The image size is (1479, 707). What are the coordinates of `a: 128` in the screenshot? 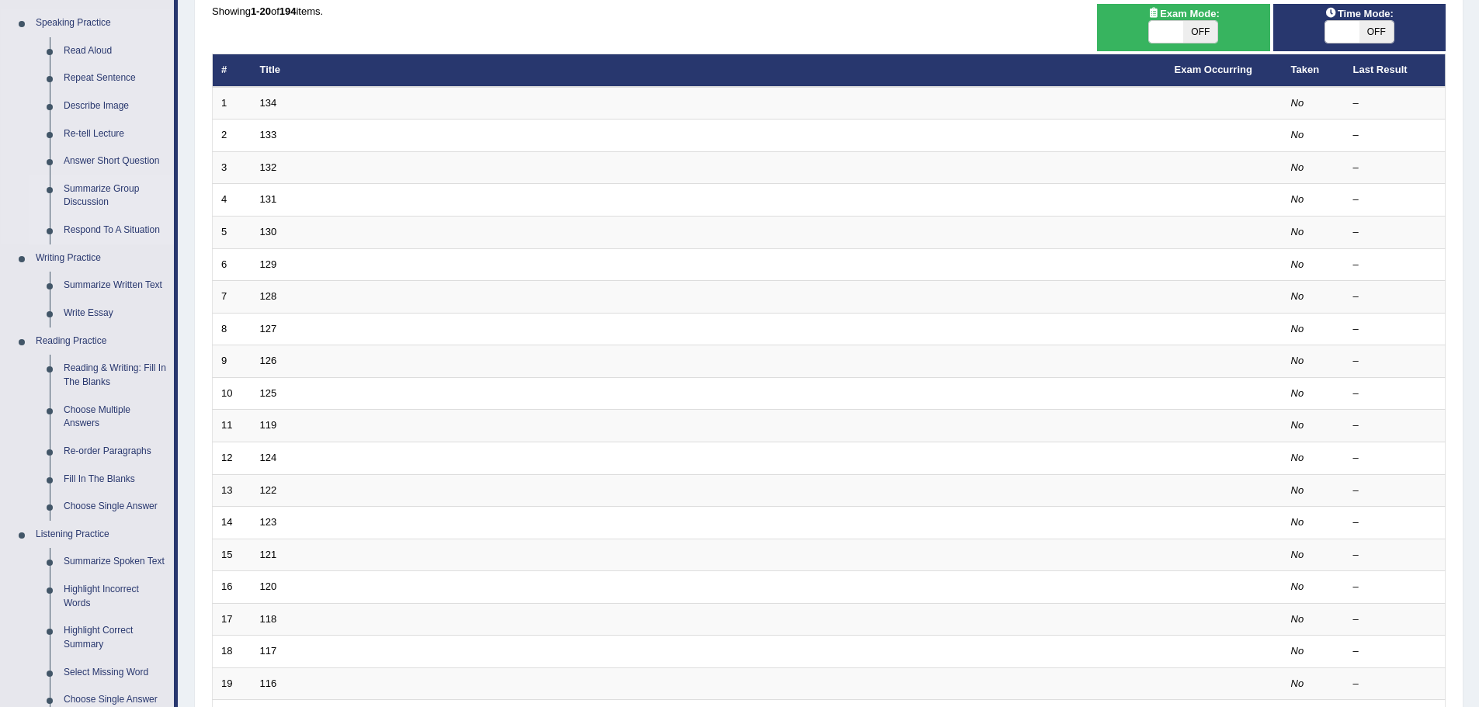 It's located at (269, 296).